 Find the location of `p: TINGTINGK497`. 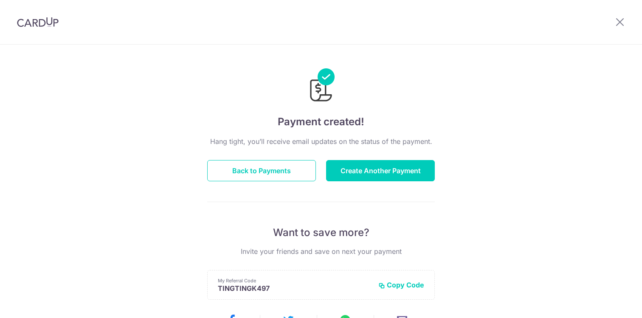

p: TINGTINGK497 is located at coordinates (295, 288).